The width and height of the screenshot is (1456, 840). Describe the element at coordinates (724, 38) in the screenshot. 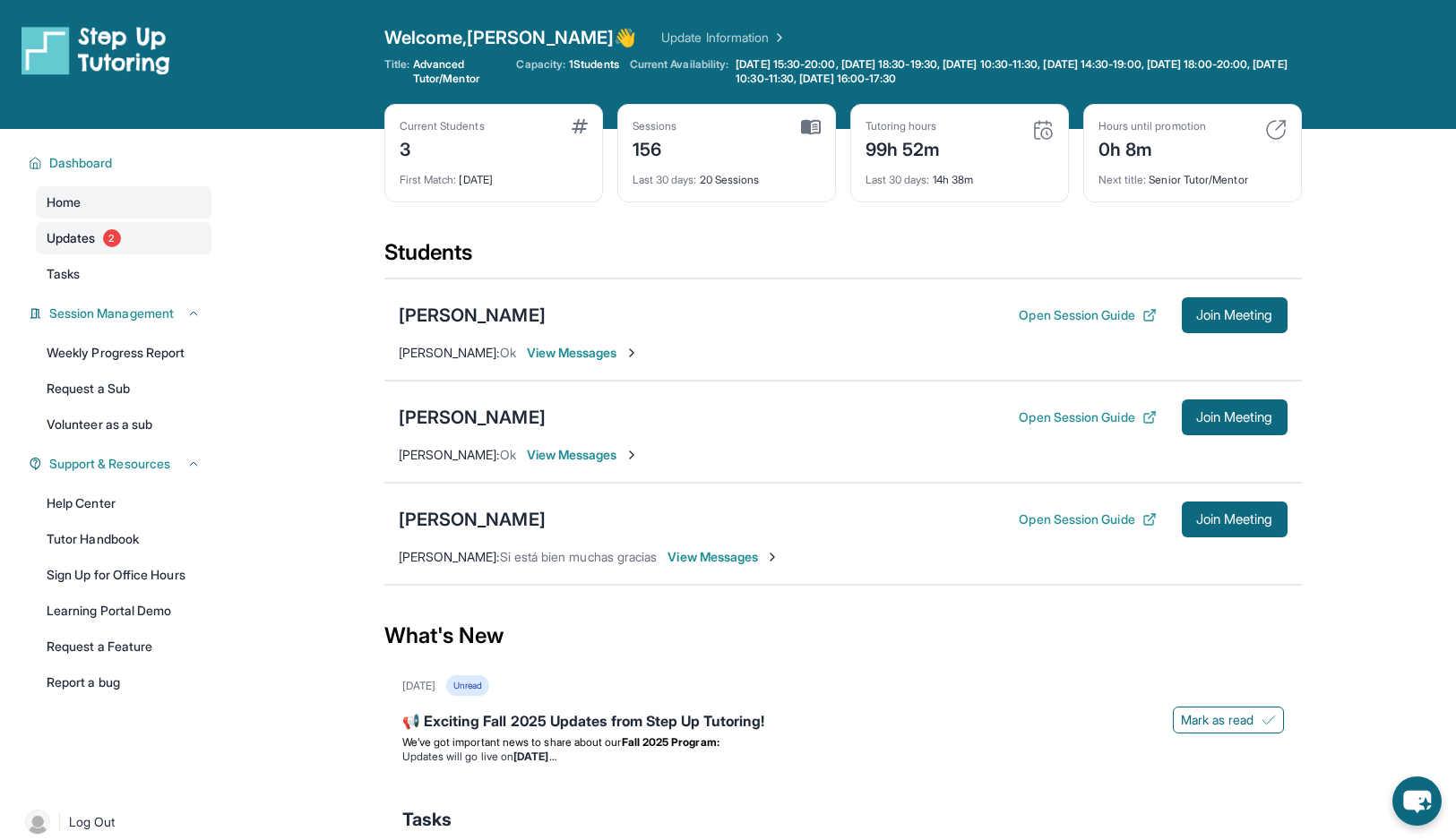

I see `a: Update Information` at that location.